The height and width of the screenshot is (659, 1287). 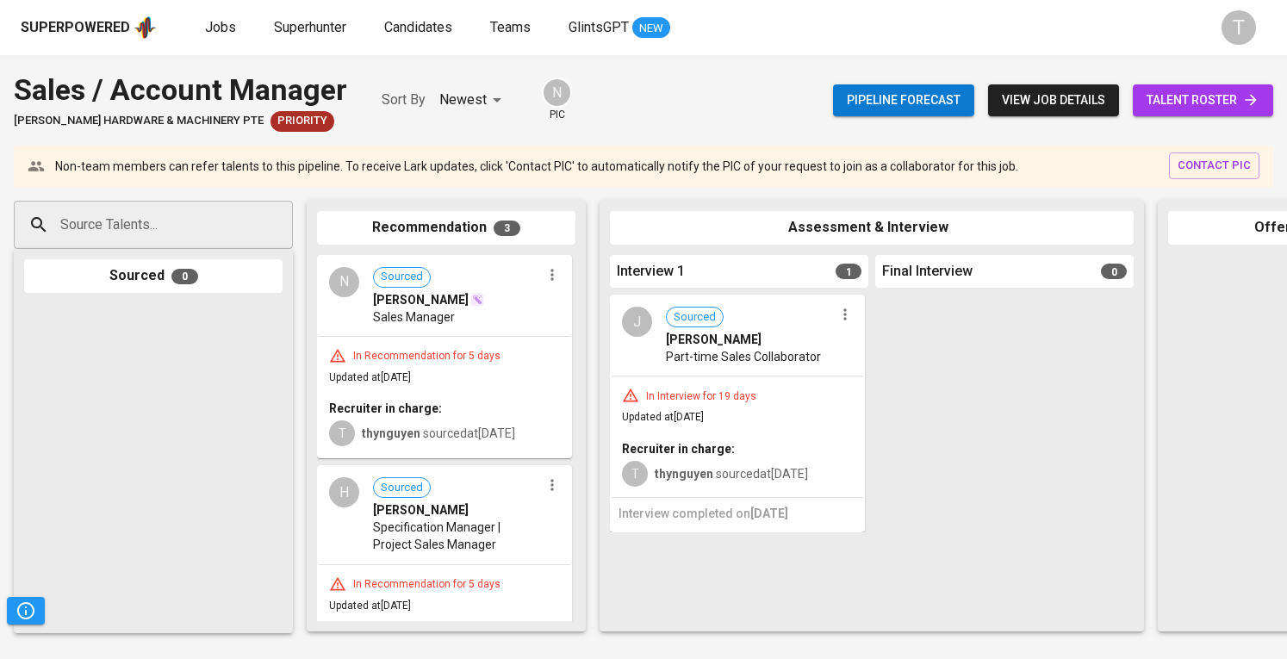 I want to click on button: Open, so click(x=285, y=225).